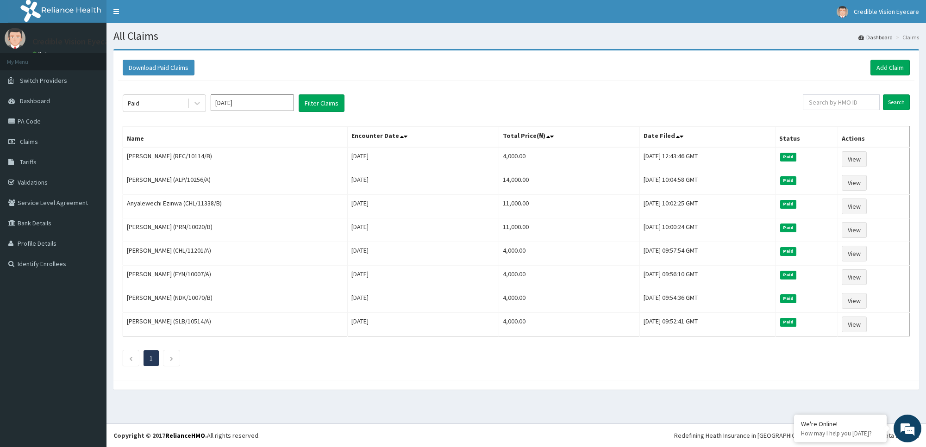 This screenshot has width=926, height=447. I want to click on a: RelianceHMO, so click(185, 436).